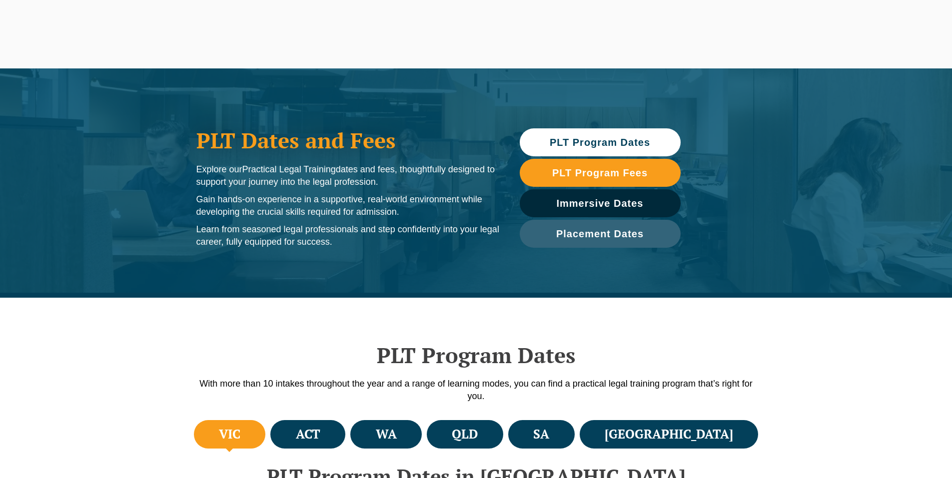 The width and height of the screenshot is (952, 478). Describe the element at coordinates (289, 169) in the screenshot. I see `span: Practical Legal Training` at that location.